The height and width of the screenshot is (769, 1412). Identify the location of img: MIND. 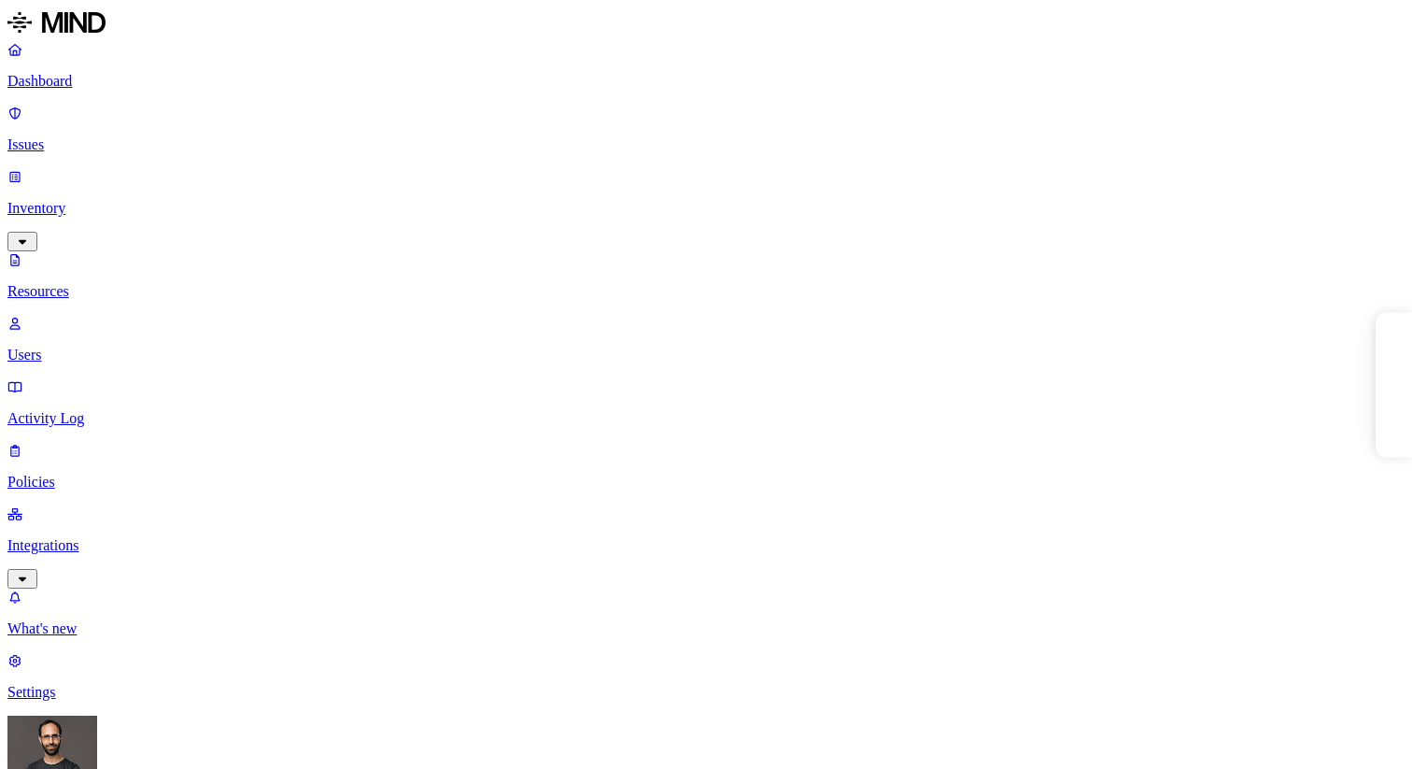
(56, 22).